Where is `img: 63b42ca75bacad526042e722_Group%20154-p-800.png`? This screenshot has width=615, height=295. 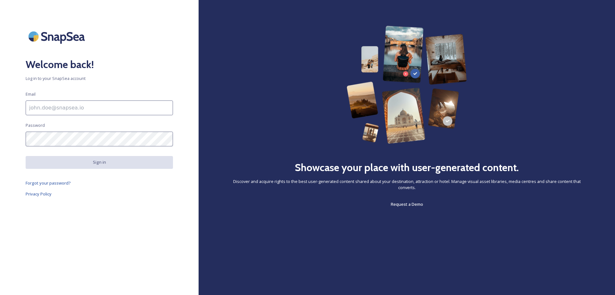 img: 63b42ca75bacad526042e722_Group%20154-p-800.png is located at coordinates (407, 85).